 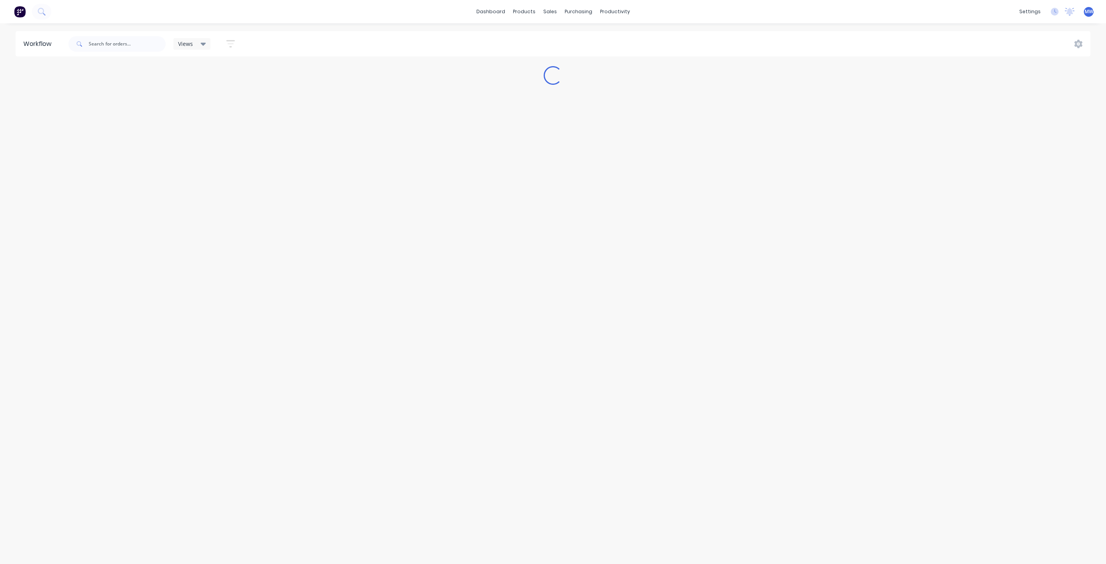 I want to click on div: productivity, so click(x=615, y=12).